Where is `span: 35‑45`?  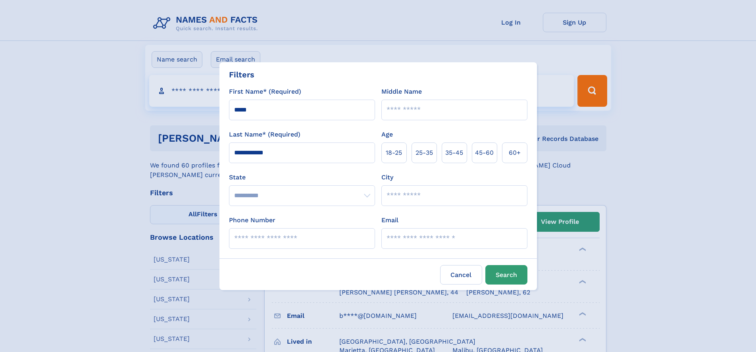 span: 35‑45 is located at coordinates (454, 153).